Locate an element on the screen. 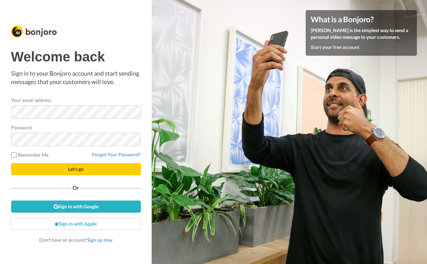 This screenshot has height=264, width=427. h4: What is a Bonjoro? is located at coordinates (361, 19).